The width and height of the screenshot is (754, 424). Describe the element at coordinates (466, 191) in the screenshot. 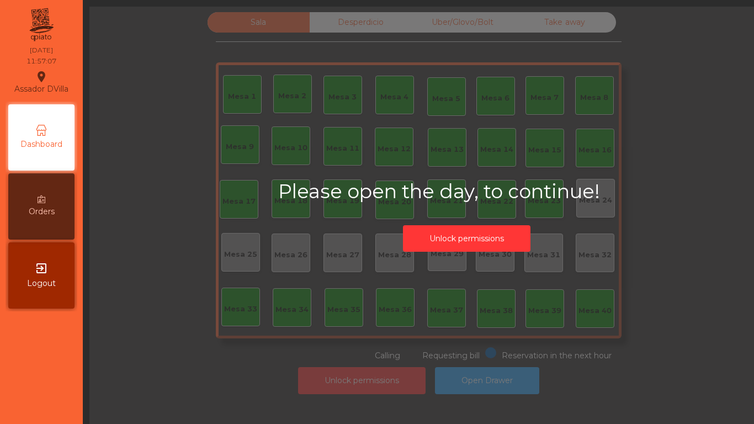

I see `h2: Please open the day, to continue!` at that location.